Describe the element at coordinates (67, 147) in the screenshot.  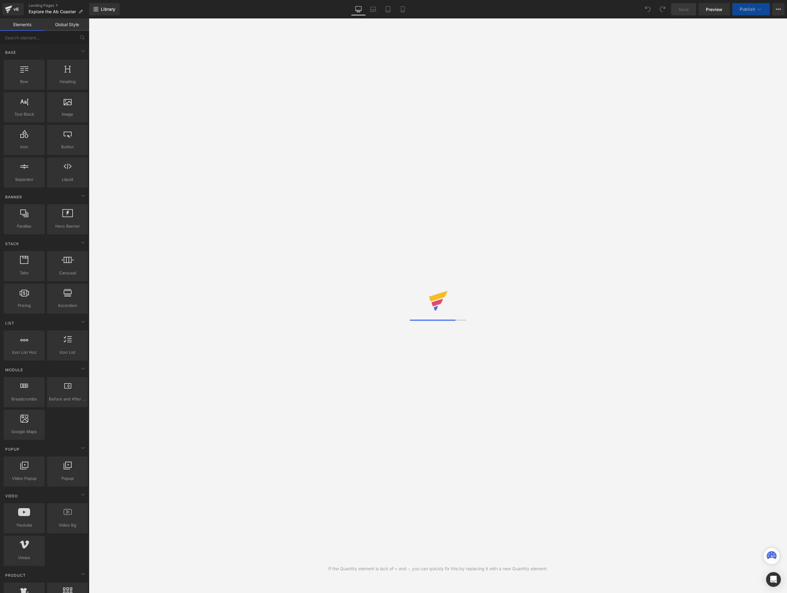
I see `span: Button` at that location.